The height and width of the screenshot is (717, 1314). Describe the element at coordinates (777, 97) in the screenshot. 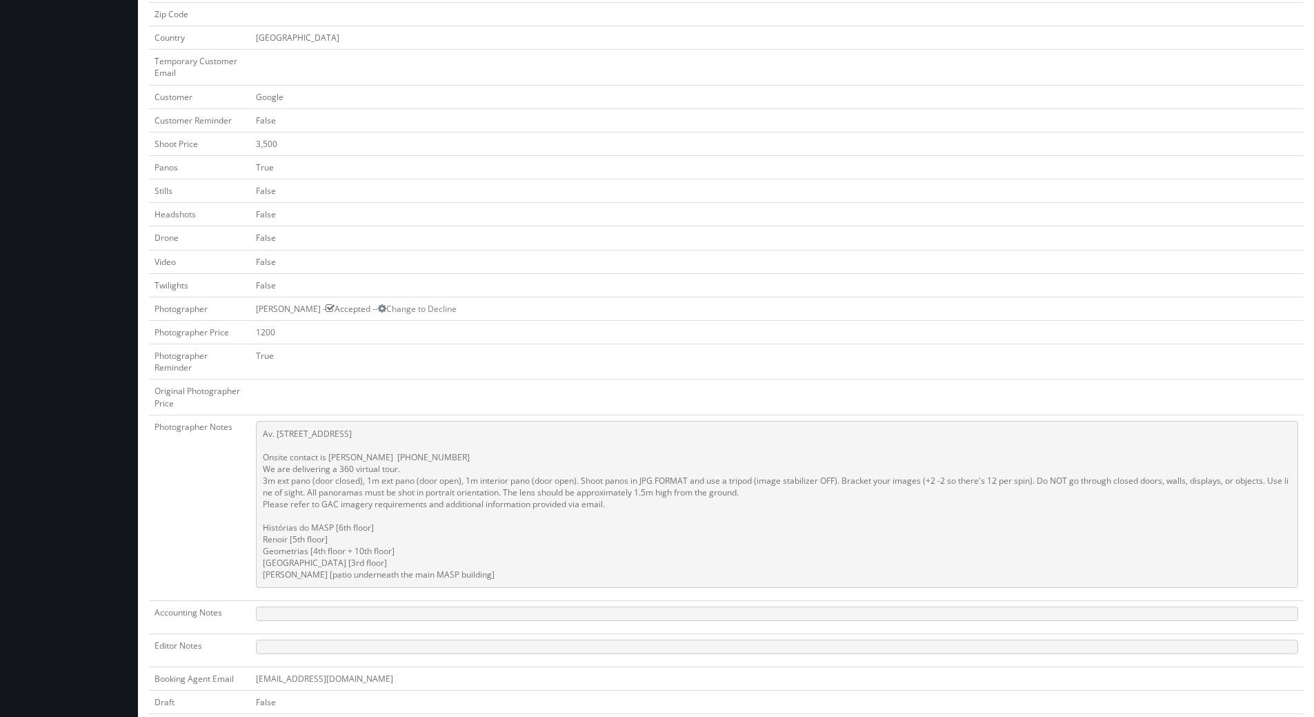

I see `td: Google` at that location.